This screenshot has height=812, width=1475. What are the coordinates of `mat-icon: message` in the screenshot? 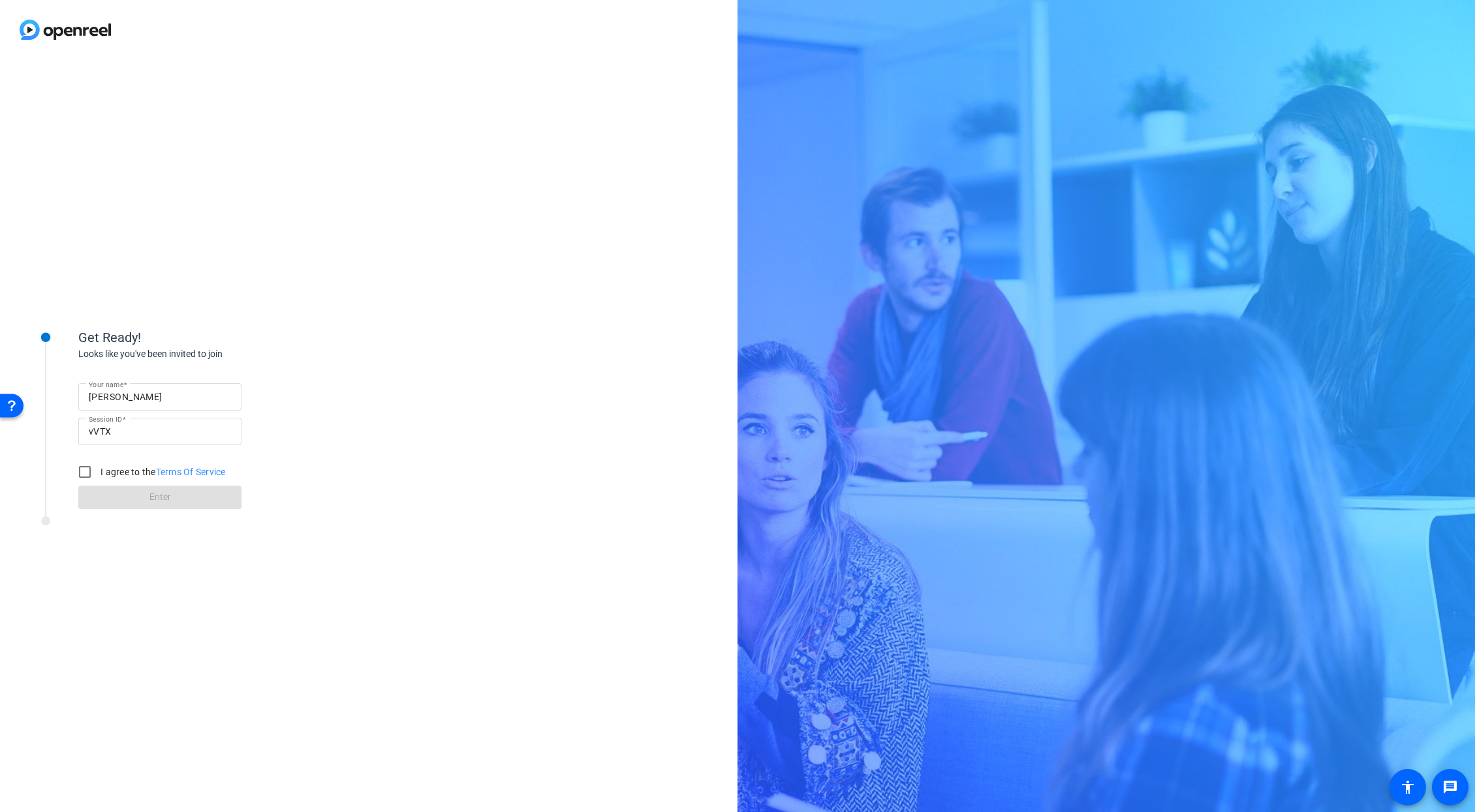 It's located at (1450, 787).